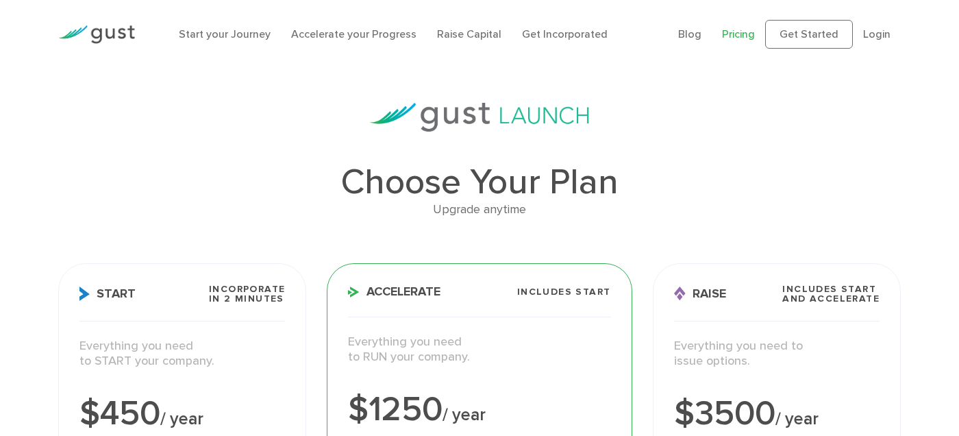 This screenshot has height=436, width=959. Describe the element at coordinates (353, 34) in the screenshot. I see `a: Accelerate your Progress` at that location.